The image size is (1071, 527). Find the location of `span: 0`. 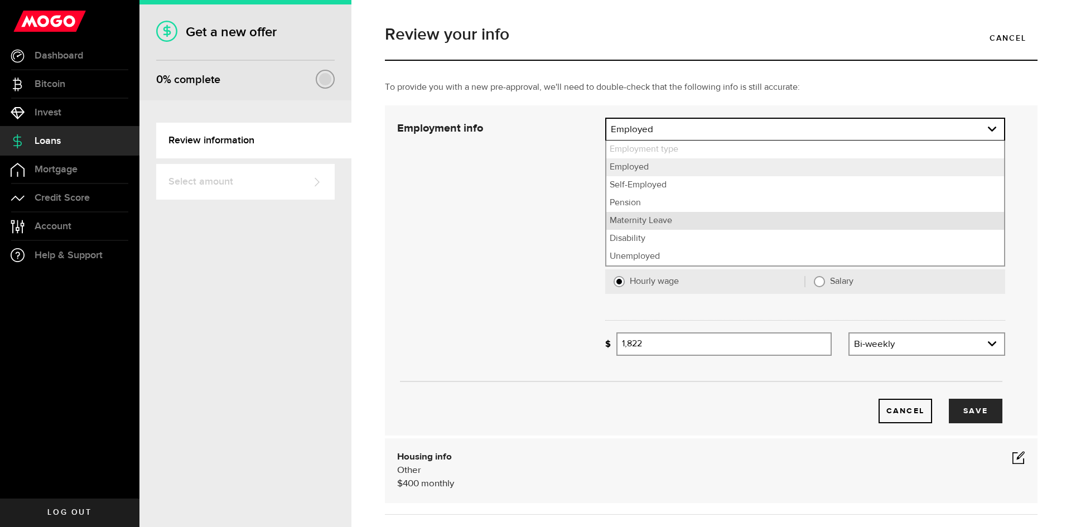

span: 0 is located at coordinates (160, 80).